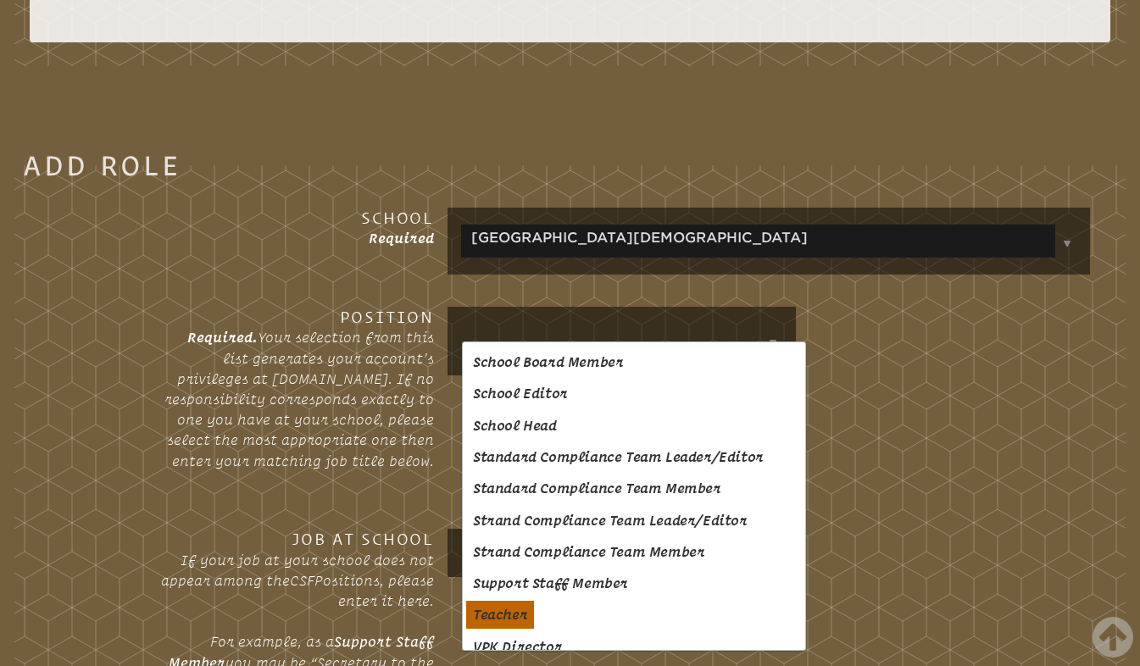 The image size is (1140, 666). I want to click on a: School Editor, so click(521, 393).